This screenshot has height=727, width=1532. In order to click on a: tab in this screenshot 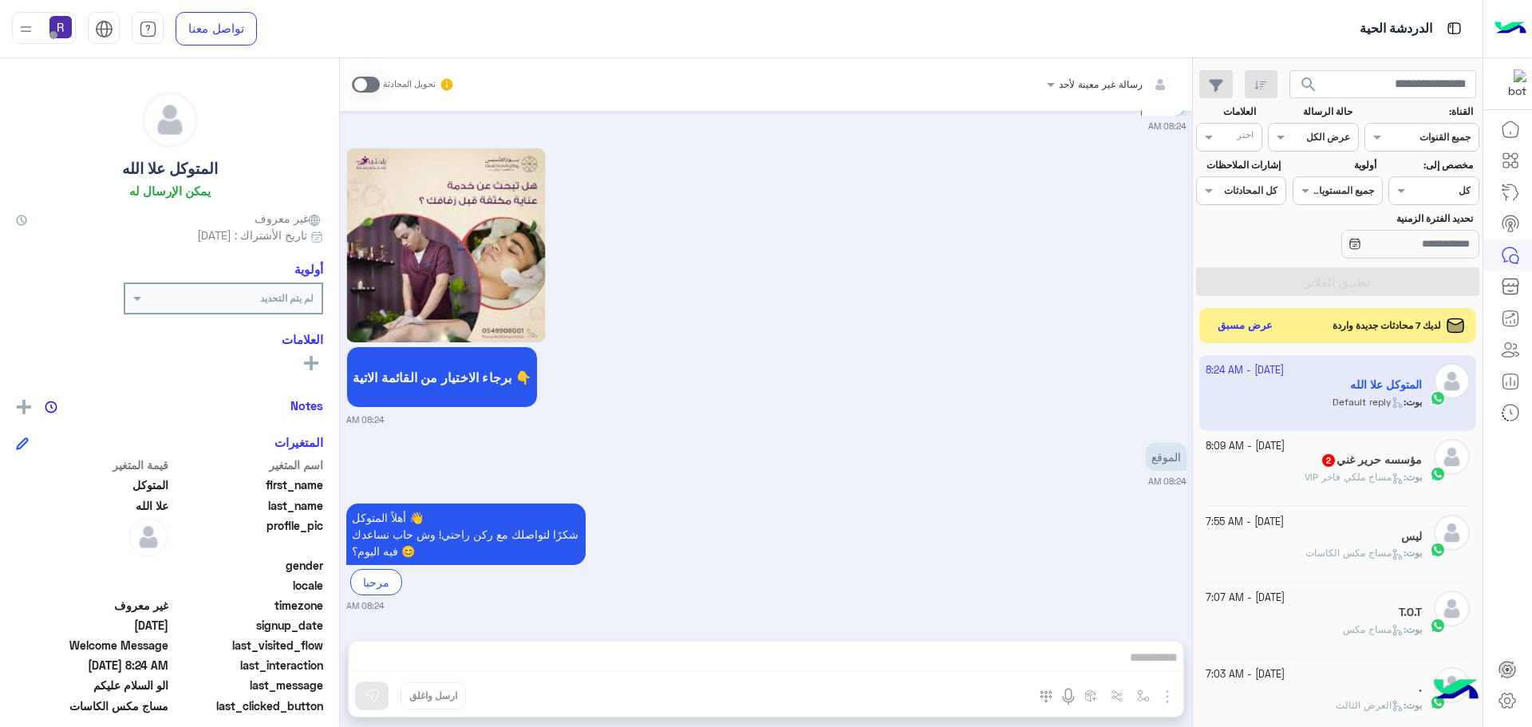, I will do `click(148, 29)`.